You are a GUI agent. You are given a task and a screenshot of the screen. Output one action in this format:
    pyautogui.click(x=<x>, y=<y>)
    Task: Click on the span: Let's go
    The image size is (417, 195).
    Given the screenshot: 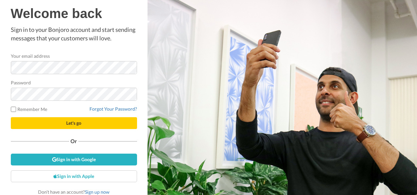 What is the action you would take?
    pyautogui.click(x=74, y=123)
    